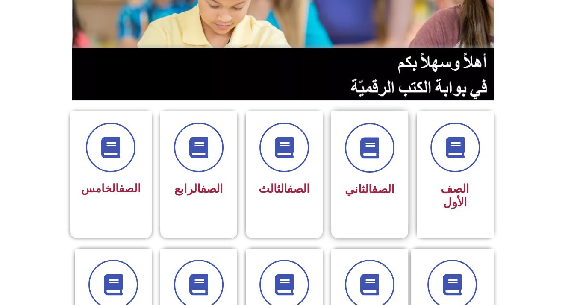  I want to click on span: الصف الأول, so click(454, 196).